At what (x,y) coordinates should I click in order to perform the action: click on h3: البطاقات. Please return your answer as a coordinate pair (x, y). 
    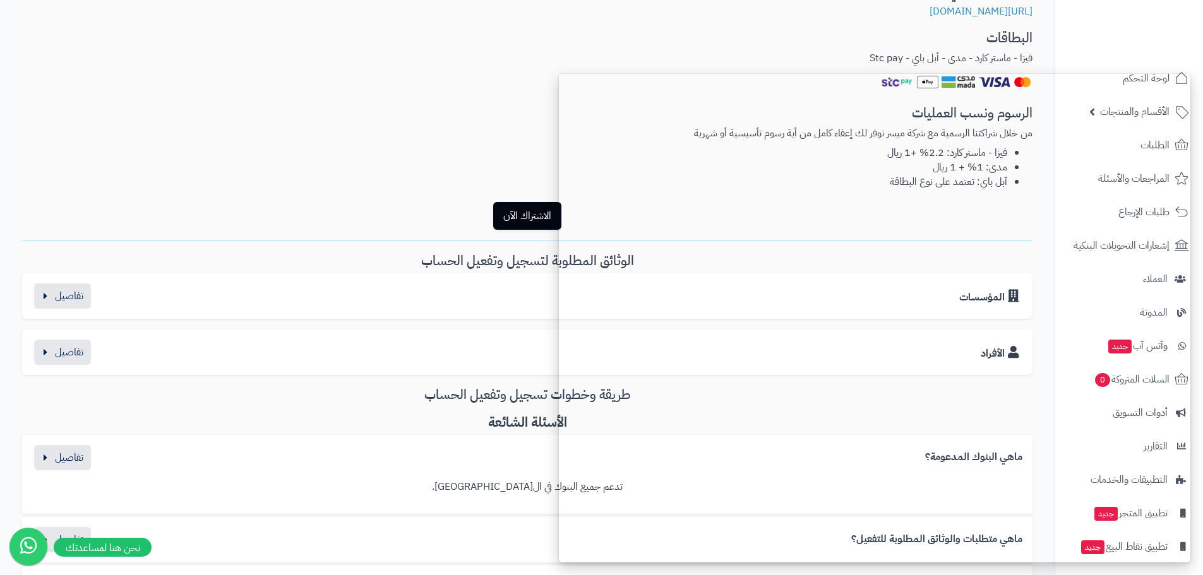
    Looking at the image, I should click on (527, 38).